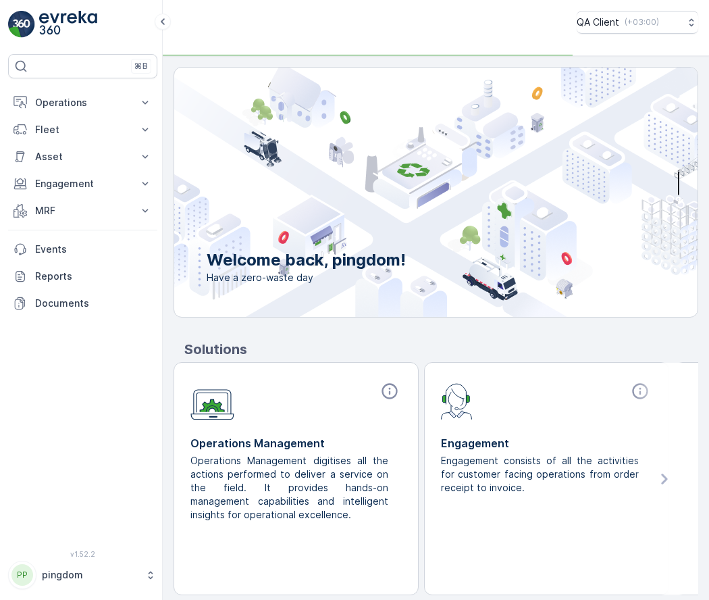 This screenshot has width=709, height=600. What do you see at coordinates (290, 487) in the screenshot?
I see `p: Operations Management digitises all the actions performed to deliver a service on the field. It p...` at bounding box center [290, 487].